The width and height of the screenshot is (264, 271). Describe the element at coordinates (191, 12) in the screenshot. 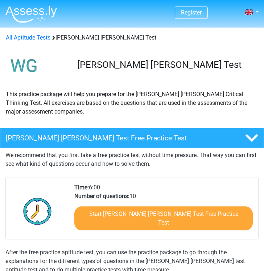

I see `a: Register` at that location.